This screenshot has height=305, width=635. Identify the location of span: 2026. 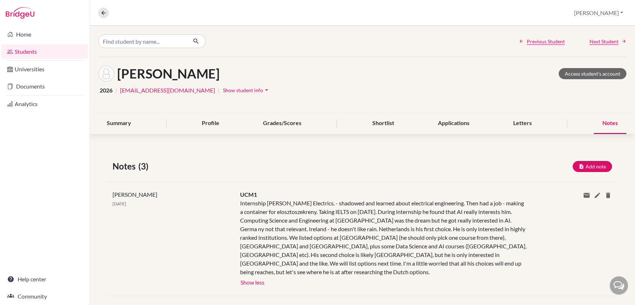
(106, 90).